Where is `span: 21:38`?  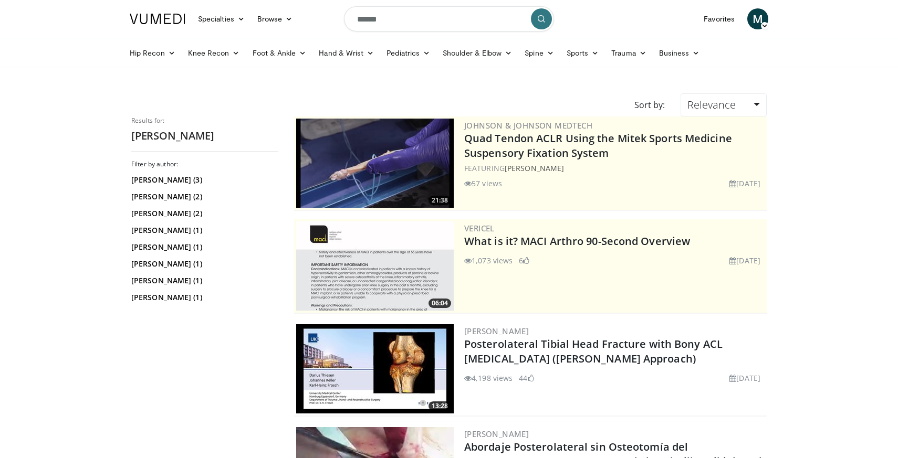
span: 21:38 is located at coordinates (439, 201).